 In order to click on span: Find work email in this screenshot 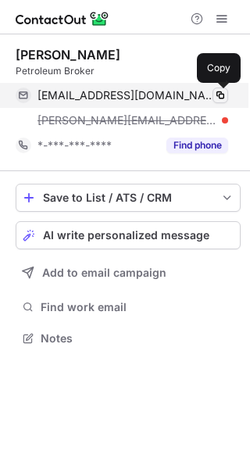, I will do `click(138, 307)`.